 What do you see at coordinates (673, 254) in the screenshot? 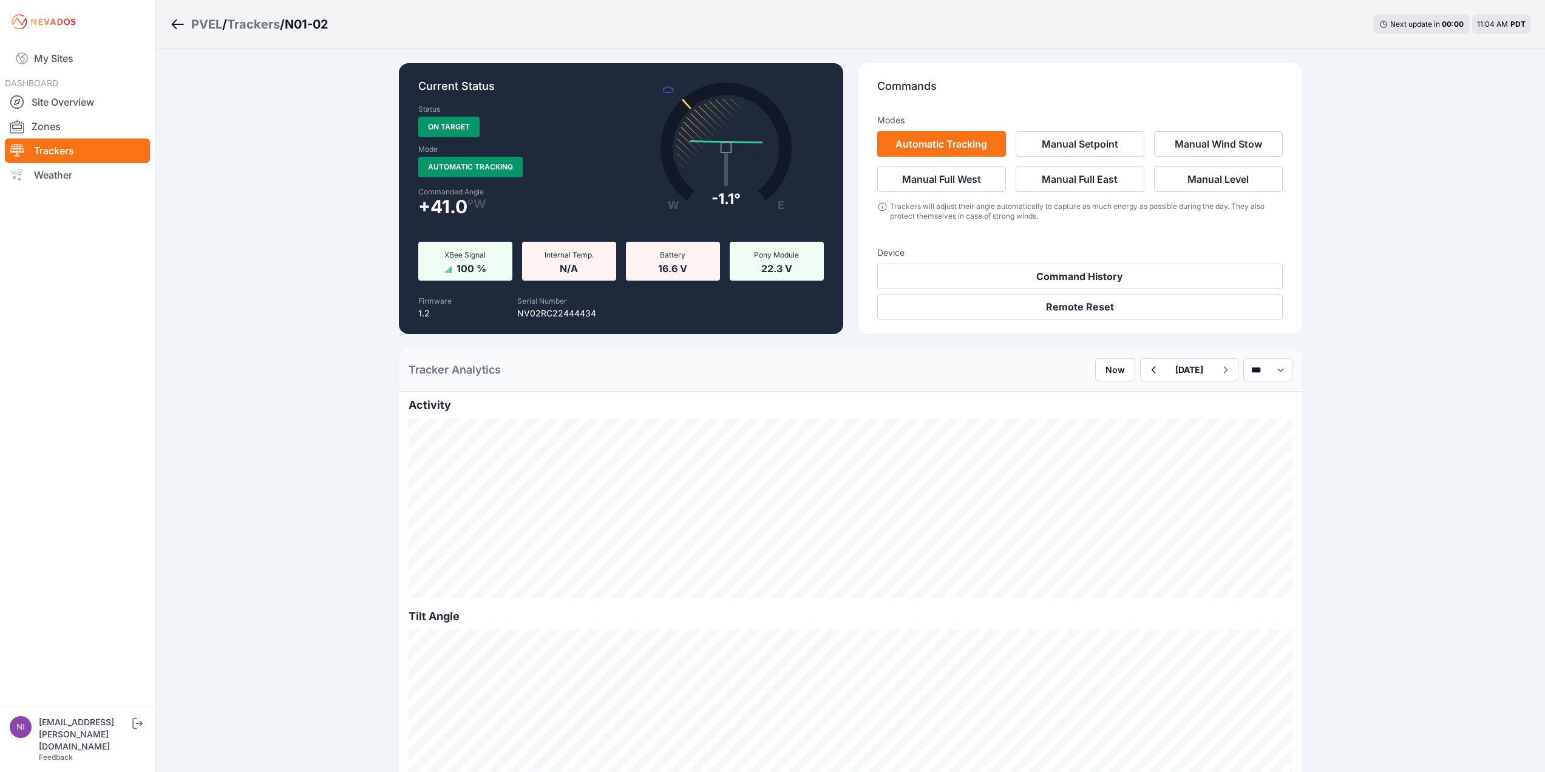
I see `span: Battery` at bounding box center [673, 254].